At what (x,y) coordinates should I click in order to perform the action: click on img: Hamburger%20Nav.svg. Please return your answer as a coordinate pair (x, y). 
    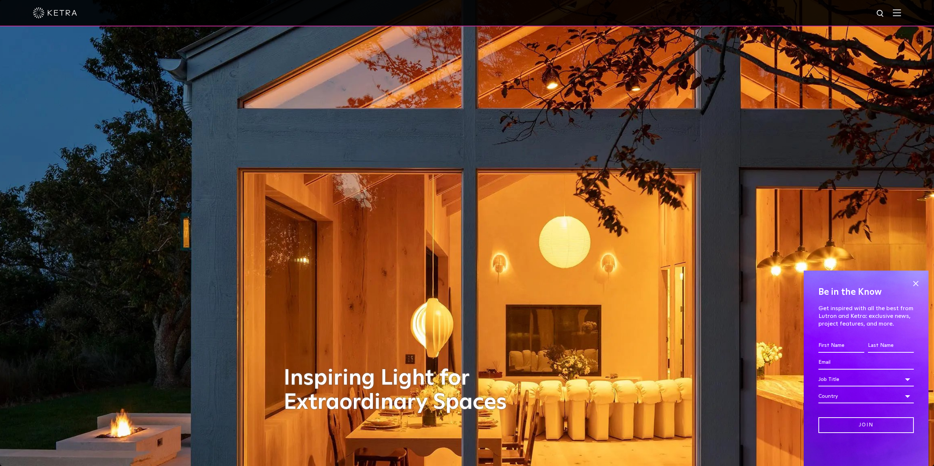
    Looking at the image, I should click on (897, 12).